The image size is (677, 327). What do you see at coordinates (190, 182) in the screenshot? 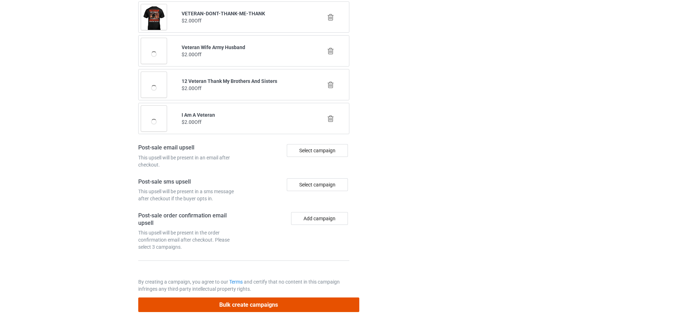
I see `h4: Post-sale sms upsell` at bounding box center [190, 182].